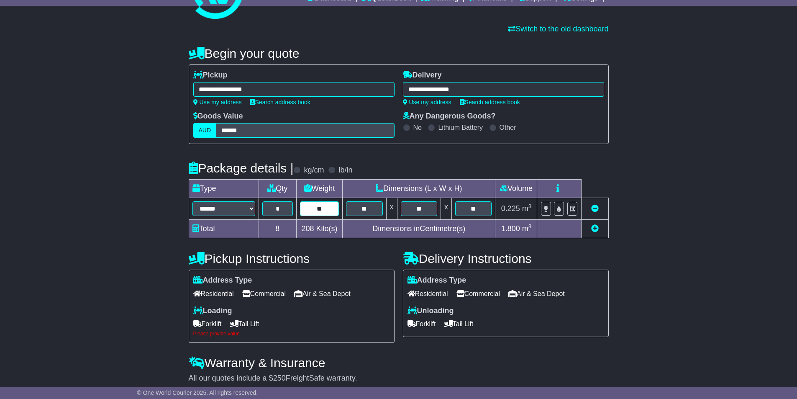 The width and height of the screenshot is (797, 399). I want to click on label: Any Dangerous Goods?, so click(449, 116).